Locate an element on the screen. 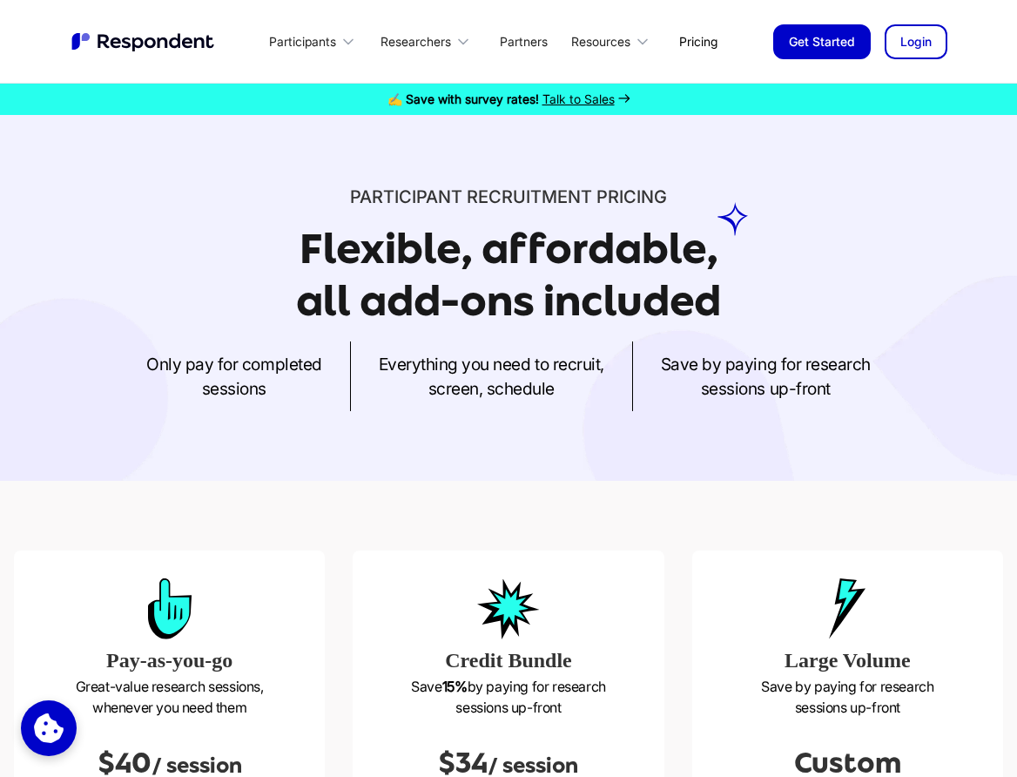 The width and height of the screenshot is (1017, 777). img: Untitled UI logotext is located at coordinates (144, 42).